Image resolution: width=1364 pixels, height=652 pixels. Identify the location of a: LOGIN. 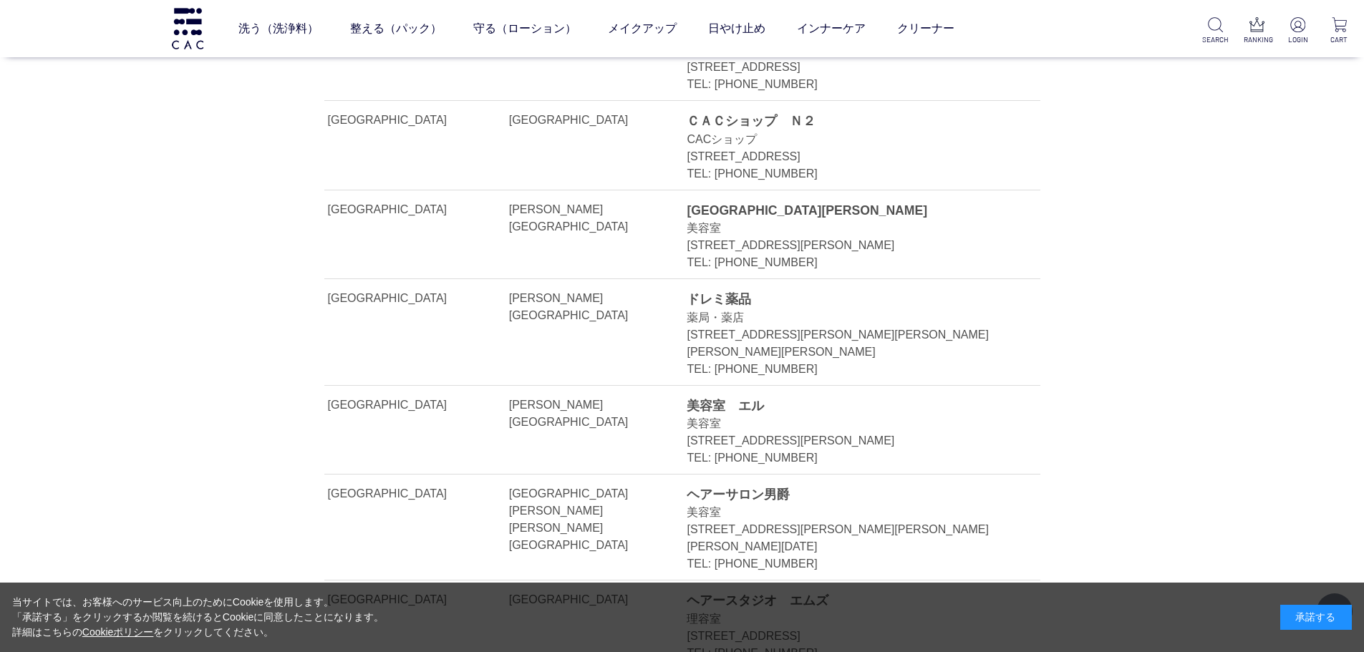
(1297, 31).